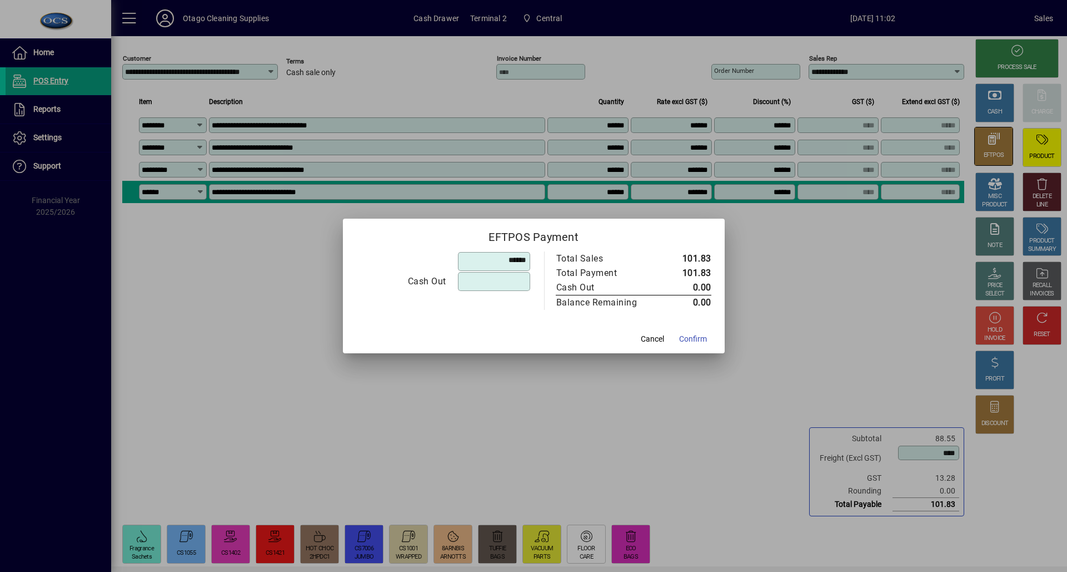  What do you see at coordinates (534, 235) in the screenshot?
I see `h2: EFTPOS Payment` at bounding box center [534, 235].